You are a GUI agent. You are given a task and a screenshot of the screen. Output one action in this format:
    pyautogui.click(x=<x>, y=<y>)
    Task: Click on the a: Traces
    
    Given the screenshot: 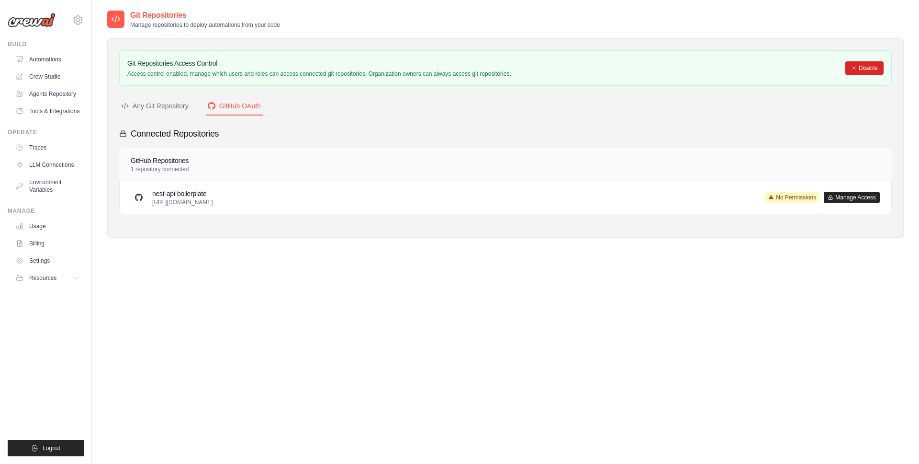 What is the action you would take?
    pyautogui.click(x=47, y=147)
    